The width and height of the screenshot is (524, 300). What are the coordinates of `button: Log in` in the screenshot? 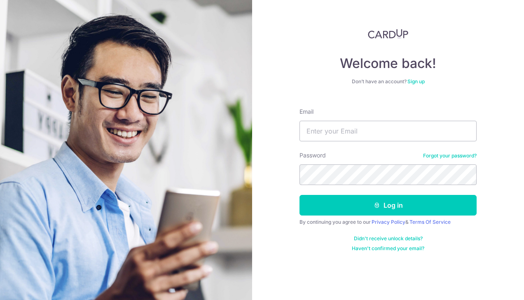 It's located at (388, 205).